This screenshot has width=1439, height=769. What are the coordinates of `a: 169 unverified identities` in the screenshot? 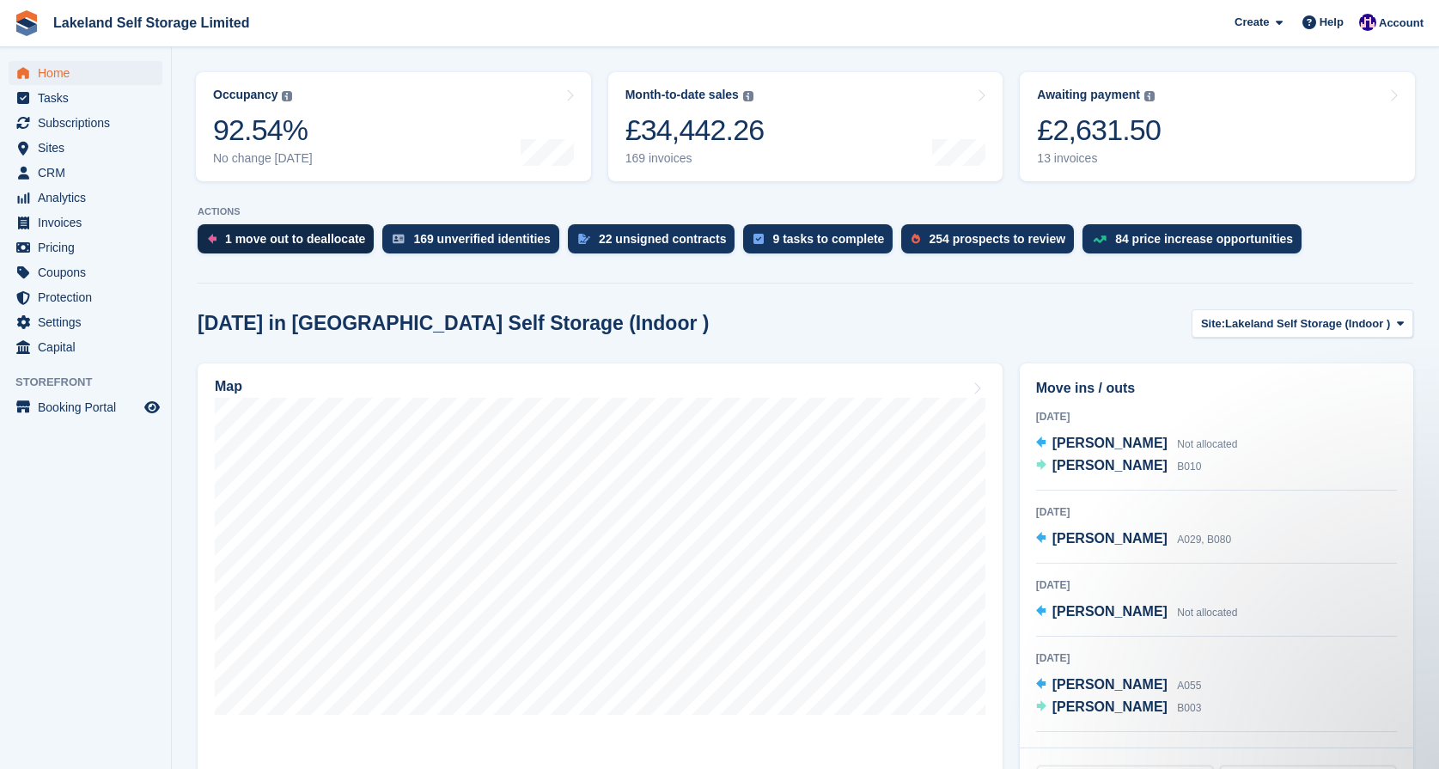 It's located at (475, 243).